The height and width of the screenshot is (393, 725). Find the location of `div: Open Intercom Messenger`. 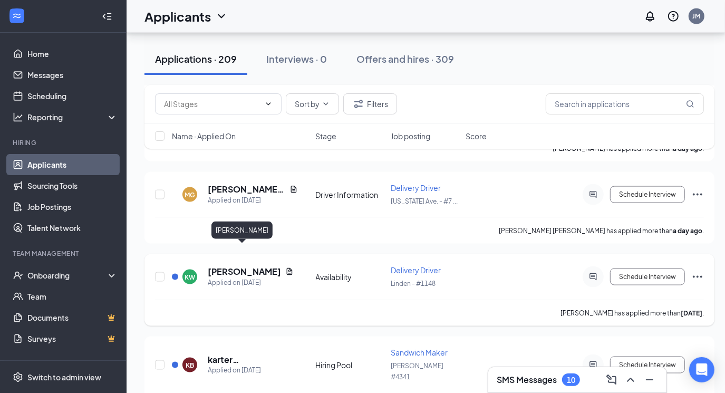

div: Open Intercom Messenger is located at coordinates (702, 370).